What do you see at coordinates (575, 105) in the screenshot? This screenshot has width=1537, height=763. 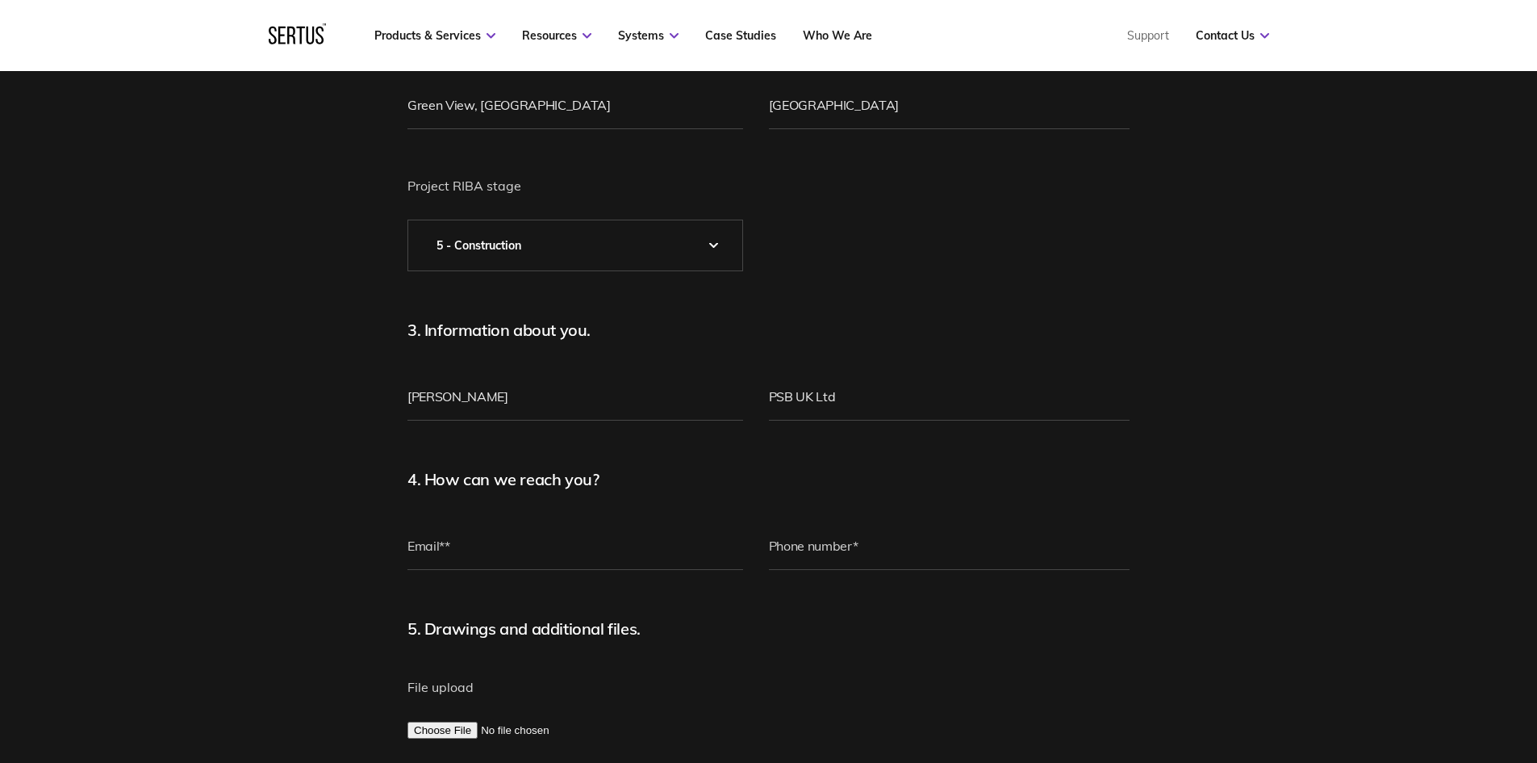 I see `input: Project name**` at bounding box center [575, 105].